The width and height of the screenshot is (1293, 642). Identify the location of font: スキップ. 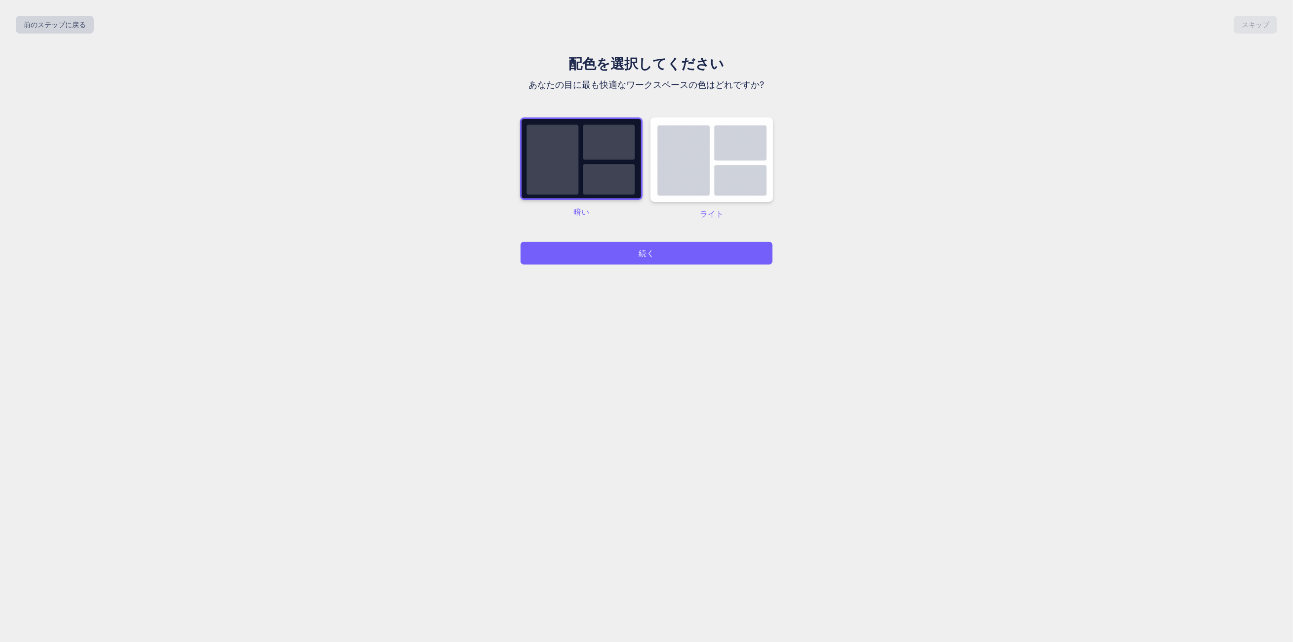
(1255, 24).